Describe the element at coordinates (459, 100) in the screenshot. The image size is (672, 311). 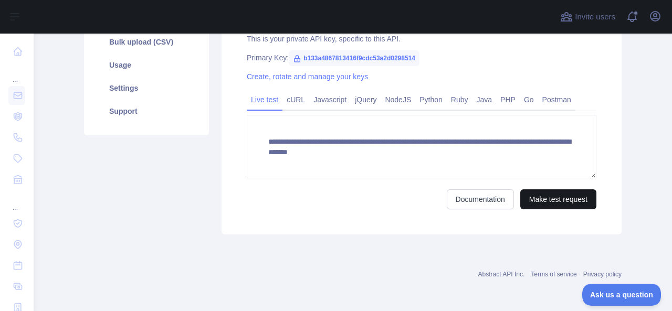
I see `a: Ruby` at that location.